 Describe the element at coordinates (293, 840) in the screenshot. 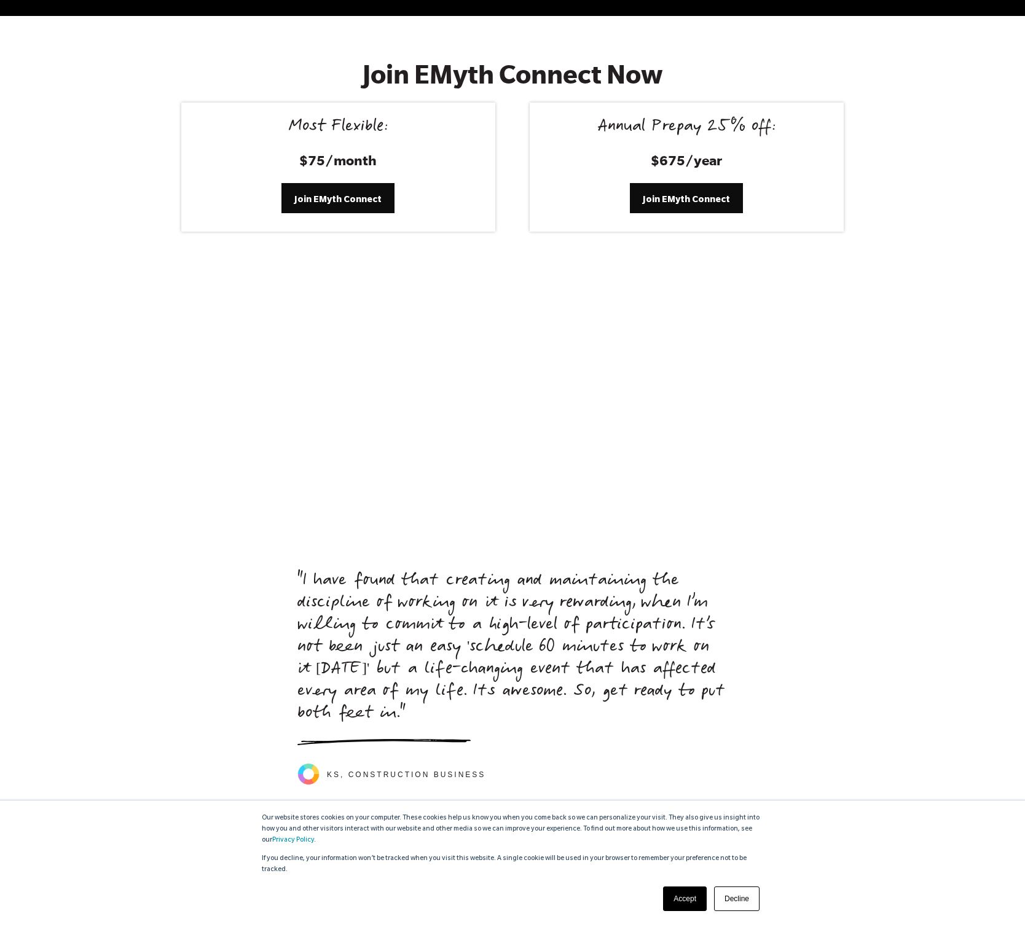

I see `a: Privacy Policy` at that location.